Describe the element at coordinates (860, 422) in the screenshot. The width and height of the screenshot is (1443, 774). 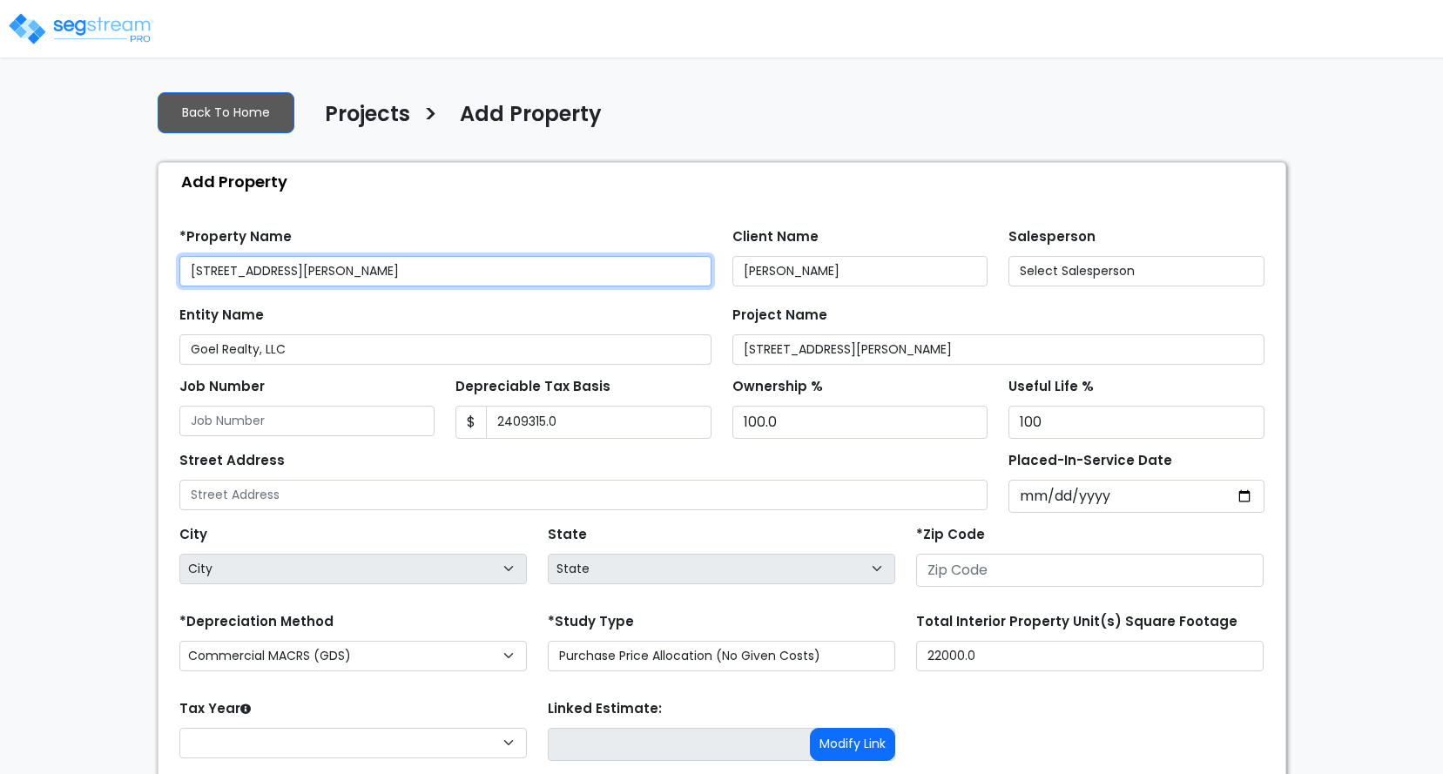
I see `input: Ownership %` at that location.